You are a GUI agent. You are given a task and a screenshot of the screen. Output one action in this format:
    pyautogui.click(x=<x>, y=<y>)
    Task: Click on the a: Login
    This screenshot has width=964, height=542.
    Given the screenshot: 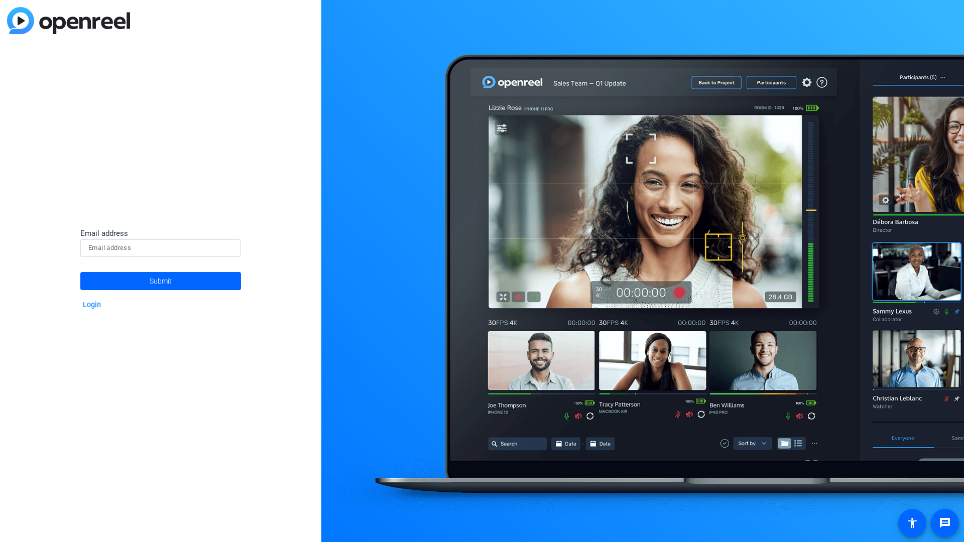 What is the action you would take?
    pyautogui.click(x=92, y=305)
    